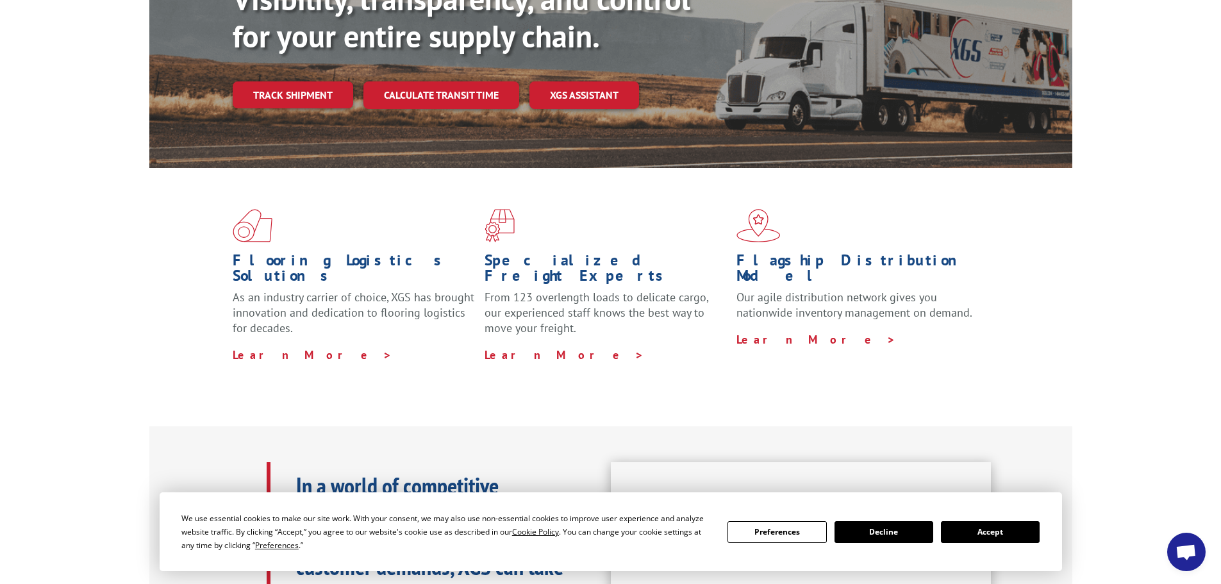  What do you see at coordinates (884, 532) in the screenshot?
I see `button: Decline` at bounding box center [884, 532].